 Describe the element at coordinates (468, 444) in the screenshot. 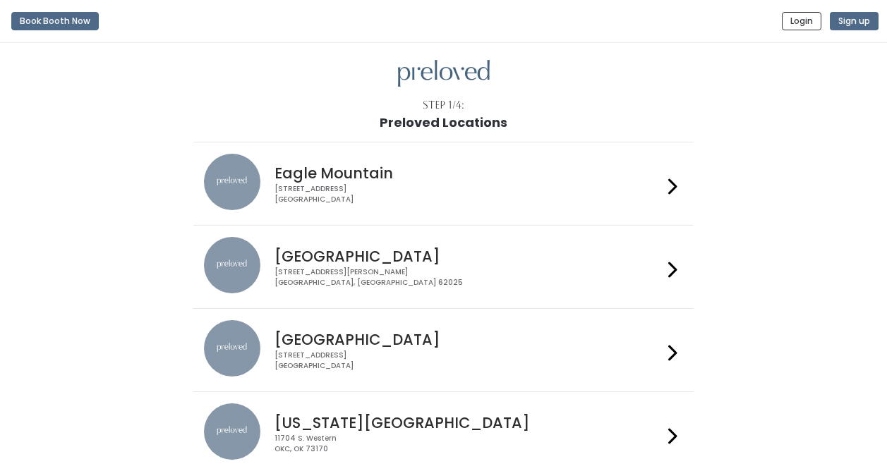

I see `div: 11704 S. Western OKC, OK 73170` at that location.